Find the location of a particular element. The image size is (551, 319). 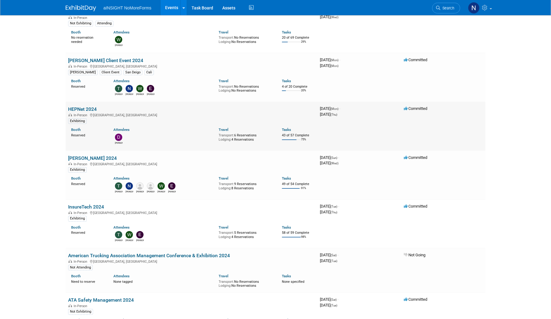

div: Nichole Brown is located at coordinates (129, 94).